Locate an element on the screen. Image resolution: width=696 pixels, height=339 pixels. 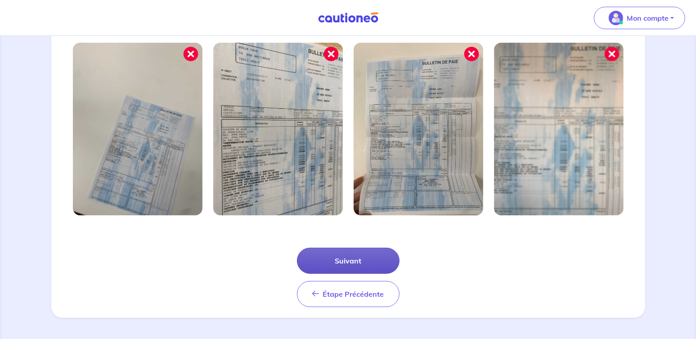
img: Image mal cadrée 3 is located at coordinates (418, 129).